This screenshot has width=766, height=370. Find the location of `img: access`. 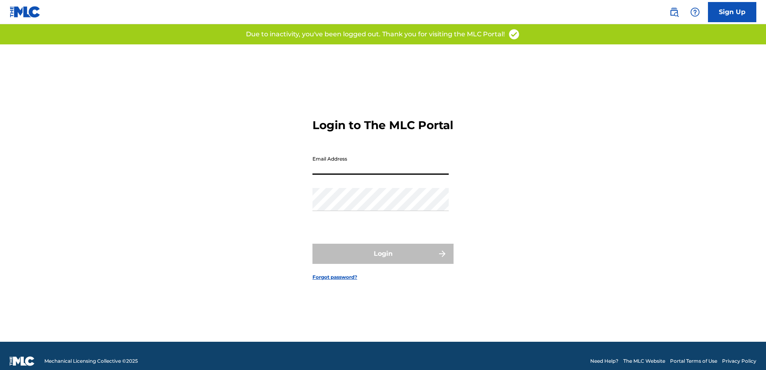

img: access is located at coordinates (514, 34).